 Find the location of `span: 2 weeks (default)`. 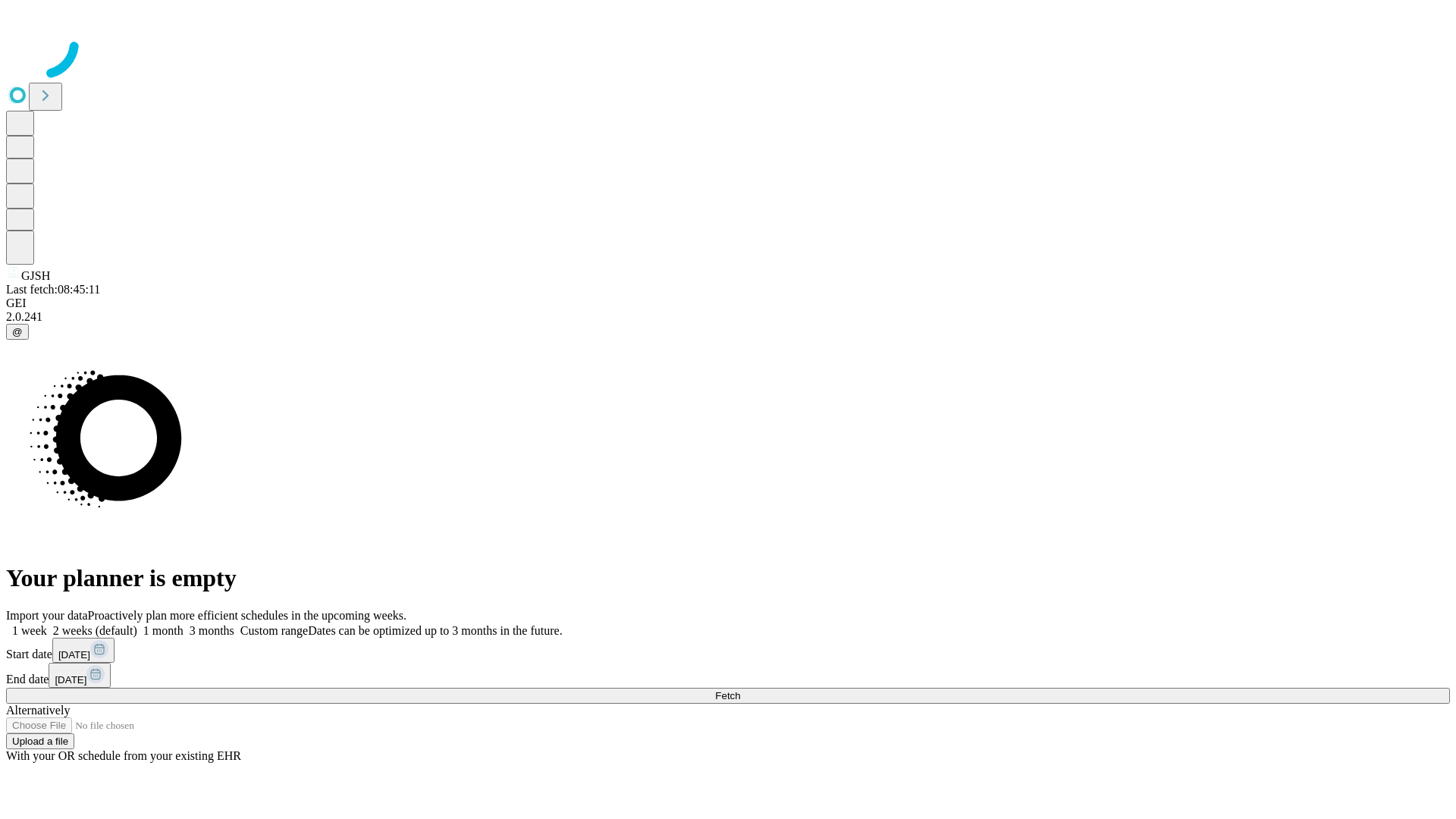

span: 2 weeks (default) is located at coordinates (95, 630).